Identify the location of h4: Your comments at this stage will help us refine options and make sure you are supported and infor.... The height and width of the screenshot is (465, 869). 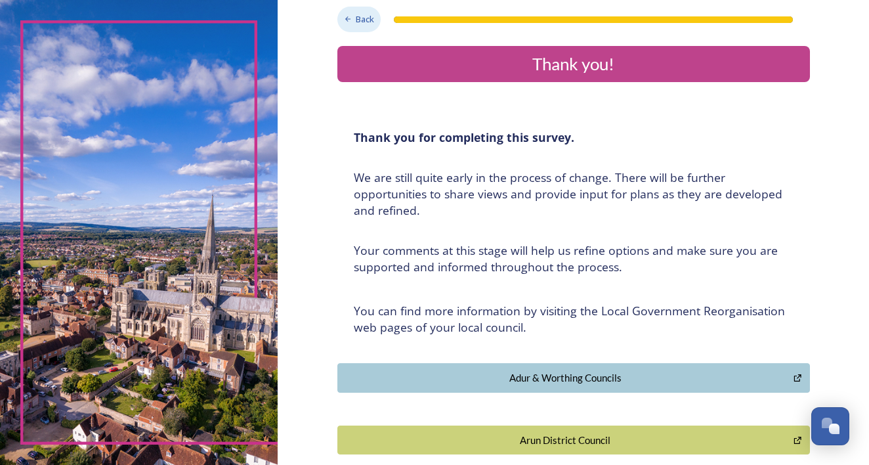
(574, 259).